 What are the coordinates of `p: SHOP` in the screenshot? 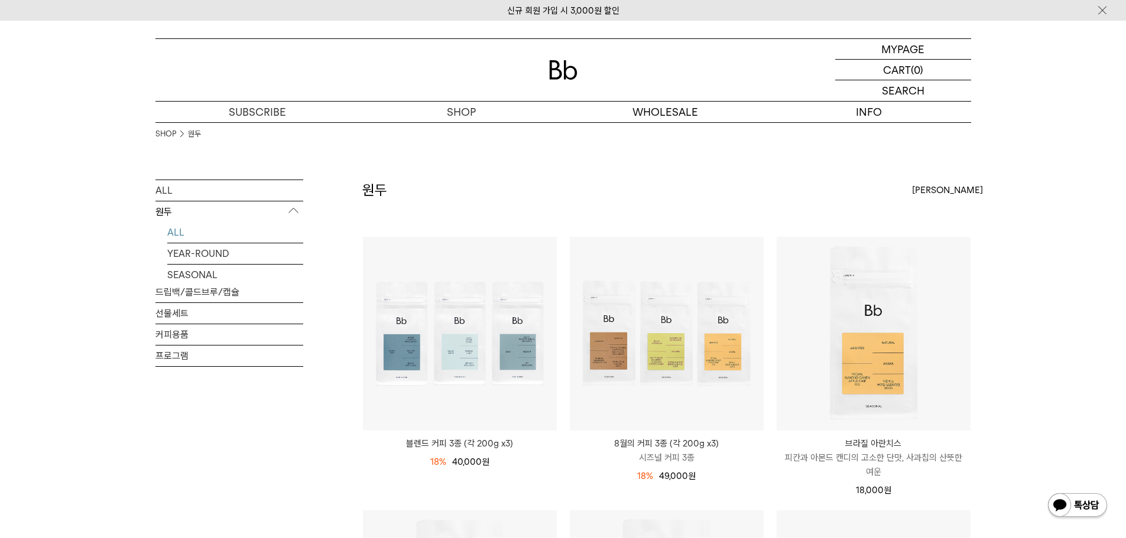 It's located at (461, 112).